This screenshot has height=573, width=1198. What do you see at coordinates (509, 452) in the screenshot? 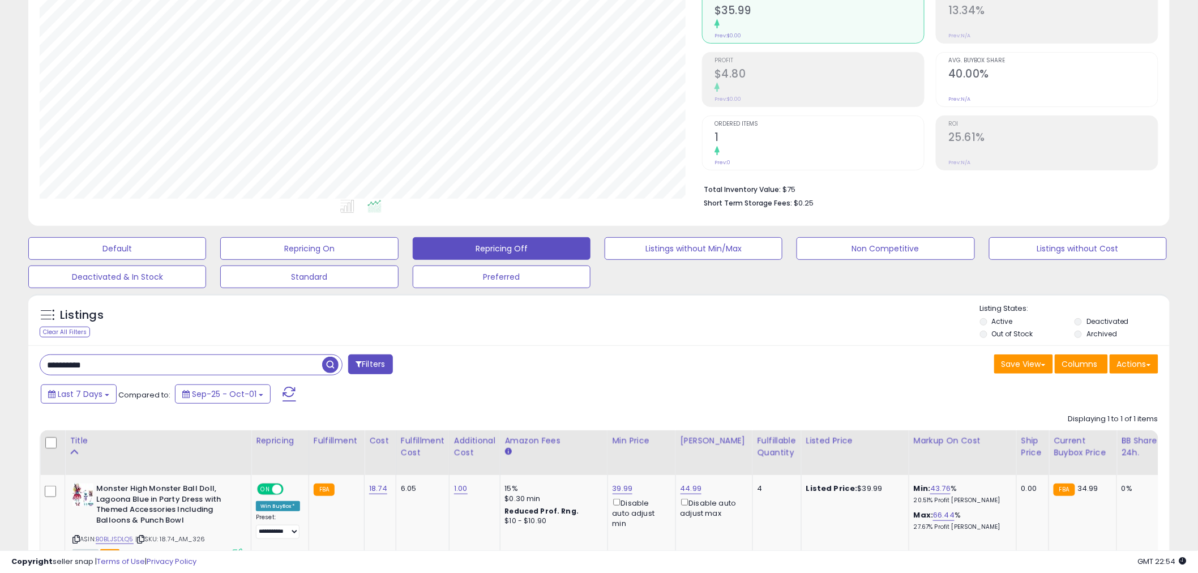
I see `small: Amazon Fees.` at bounding box center [509, 452].